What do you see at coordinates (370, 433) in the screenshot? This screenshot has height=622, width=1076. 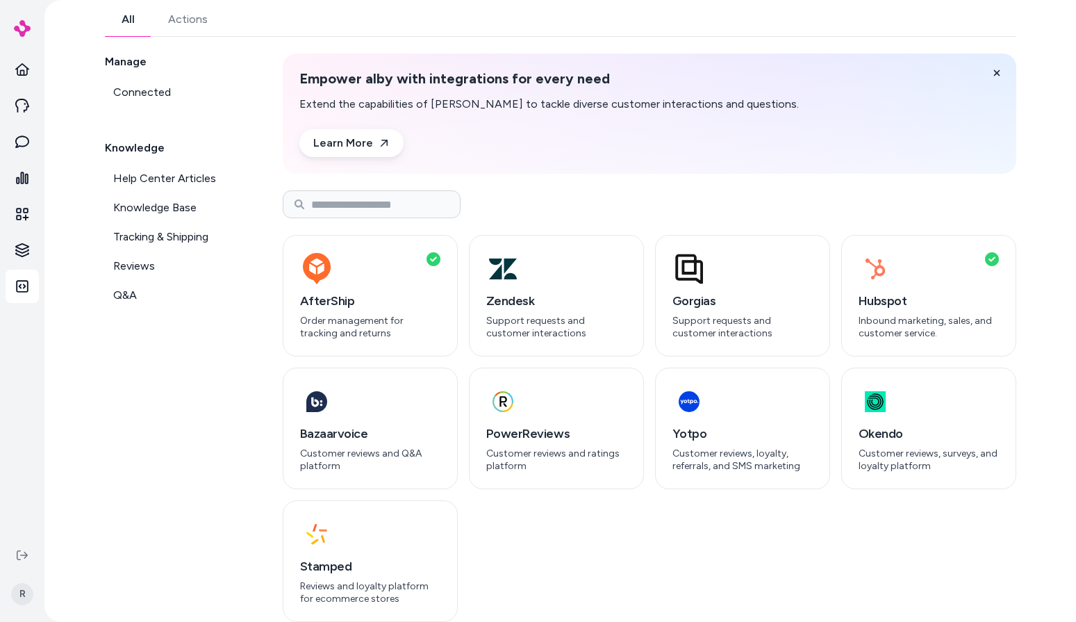 I see `h3: Bazaarvoice` at bounding box center [370, 433].